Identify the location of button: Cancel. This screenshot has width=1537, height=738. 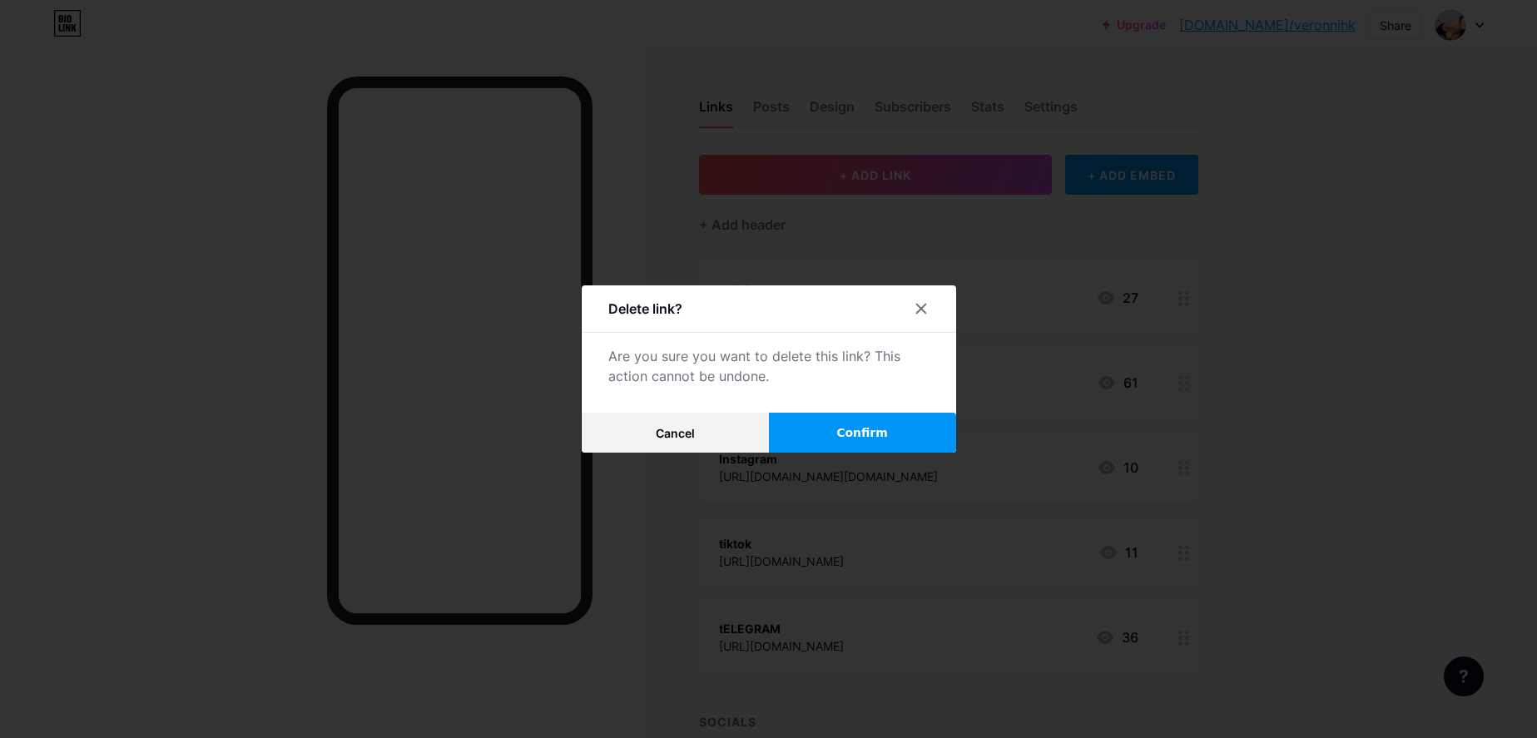
(675, 433).